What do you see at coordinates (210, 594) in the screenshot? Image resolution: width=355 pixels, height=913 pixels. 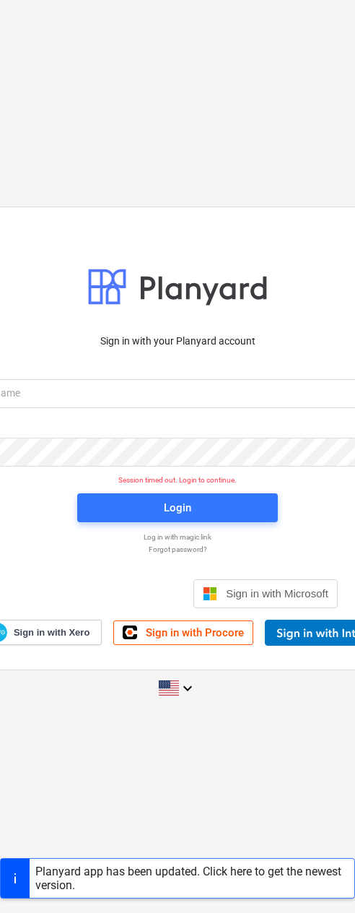 I see `img: Microsoft logo` at bounding box center [210, 594].